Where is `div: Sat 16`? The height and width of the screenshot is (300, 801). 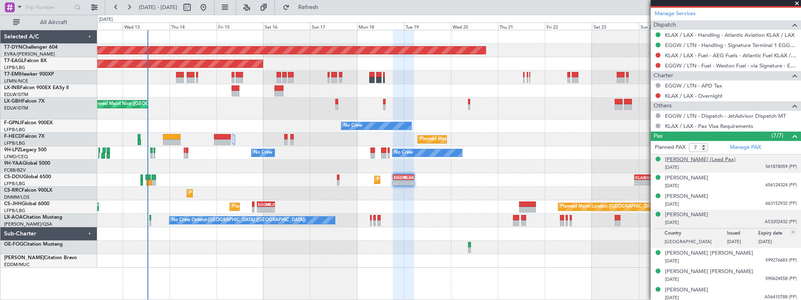 div: Sat 16 is located at coordinates (287, 26).